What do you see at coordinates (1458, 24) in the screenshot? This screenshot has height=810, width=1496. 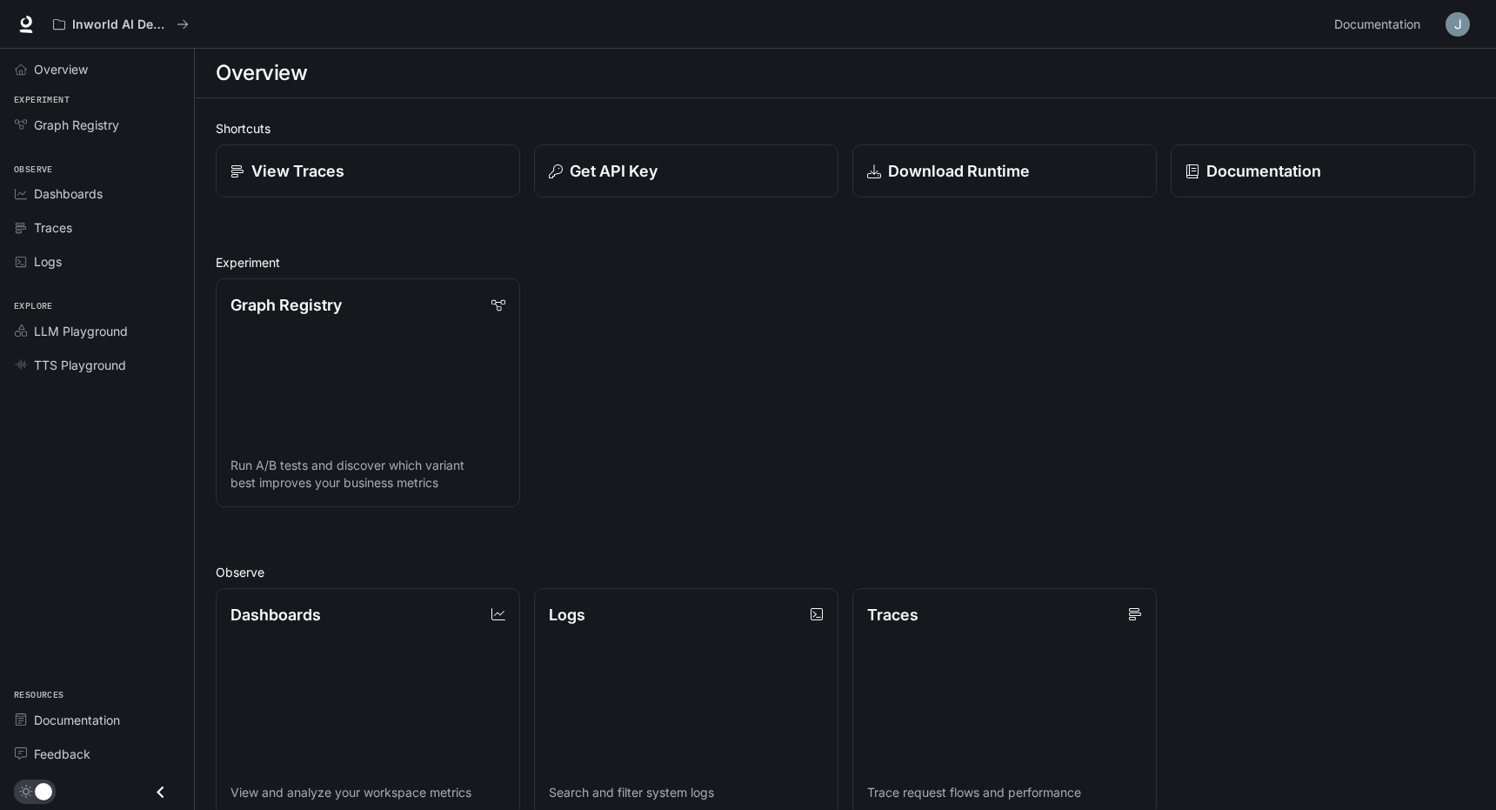 I see `img: User avatar` at bounding box center [1458, 24].